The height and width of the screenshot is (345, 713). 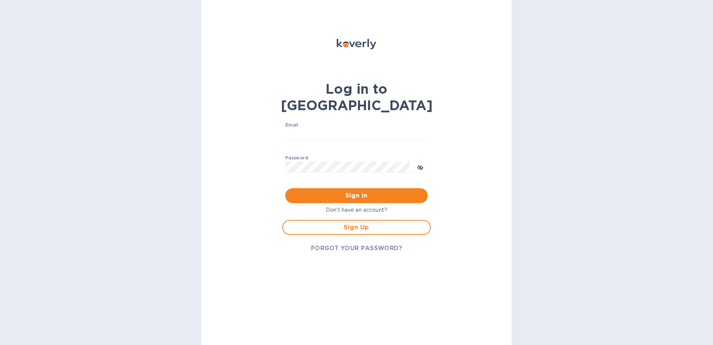 What do you see at coordinates (357, 227) in the screenshot?
I see `button: Sign Up` at bounding box center [357, 227].